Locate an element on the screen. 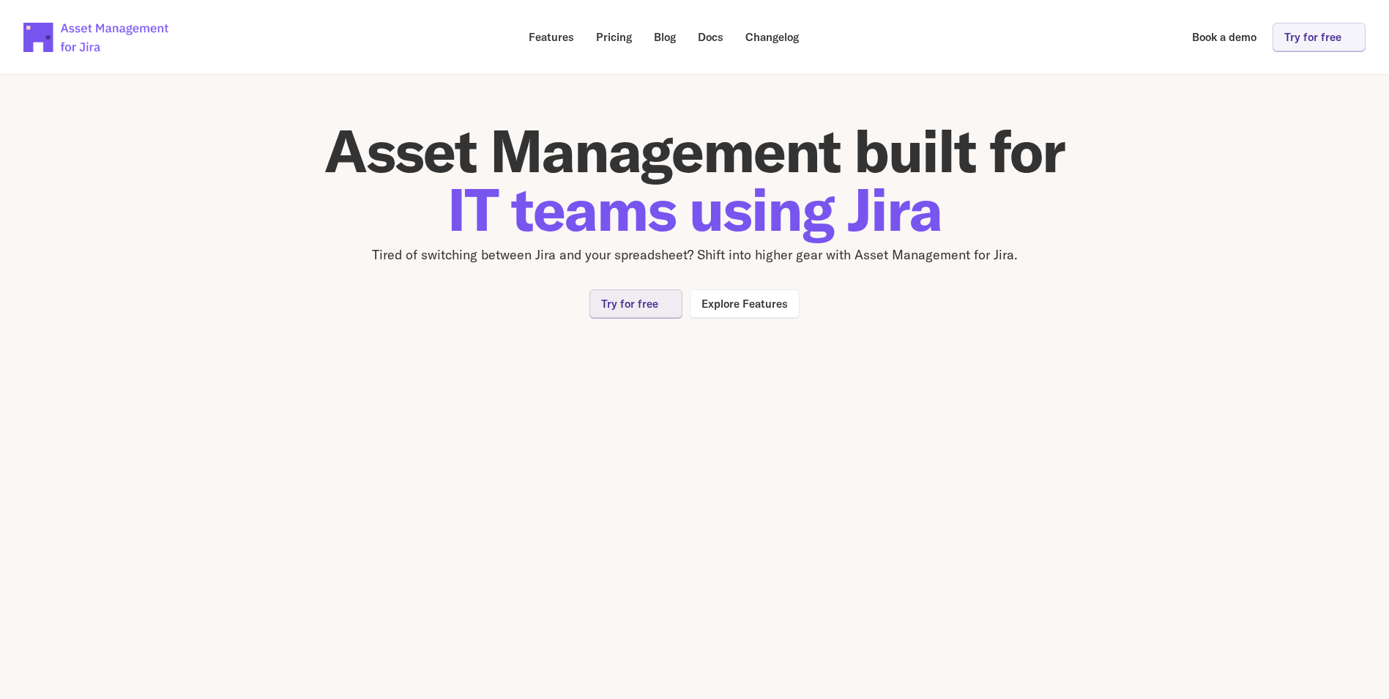 The image size is (1389, 699). p: Book a demo is located at coordinates (1224, 37).